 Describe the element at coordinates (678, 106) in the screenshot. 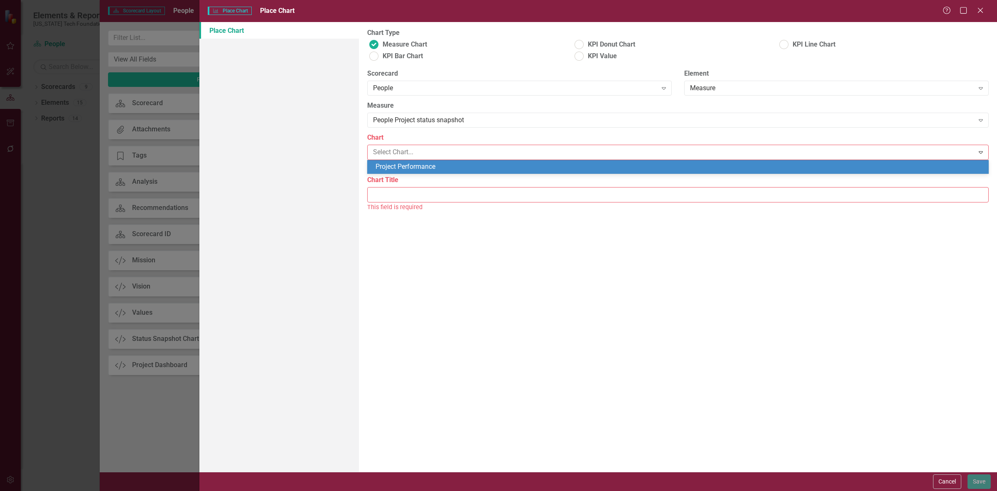

I see `label: Measure` at that location.